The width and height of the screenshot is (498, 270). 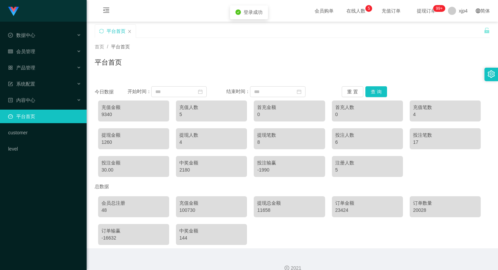 I want to click on div: 投注金额, so click(x=134, y=163).